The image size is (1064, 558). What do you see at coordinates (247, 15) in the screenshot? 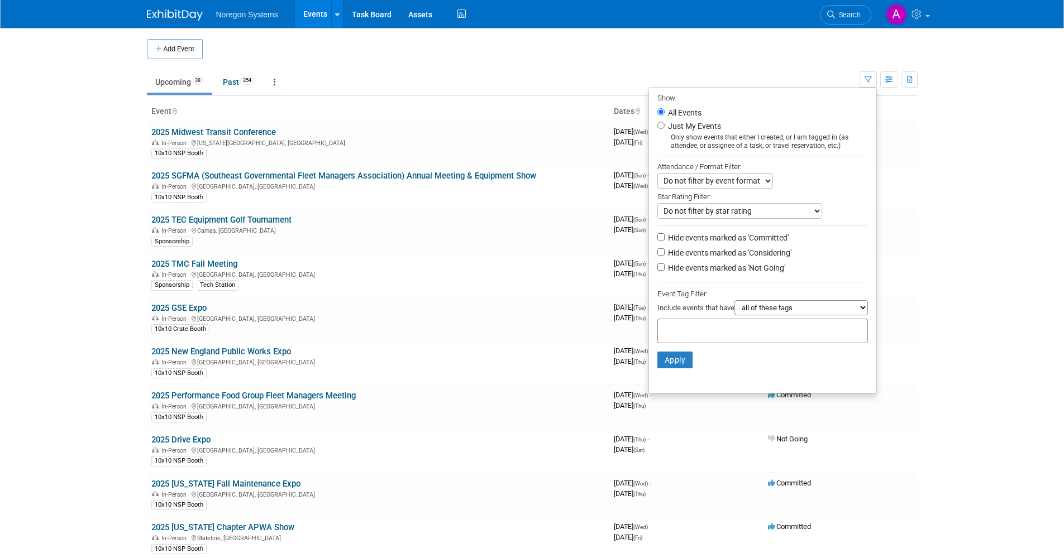
I see `span: Noregon Systems` at bounding box center [247, 15].